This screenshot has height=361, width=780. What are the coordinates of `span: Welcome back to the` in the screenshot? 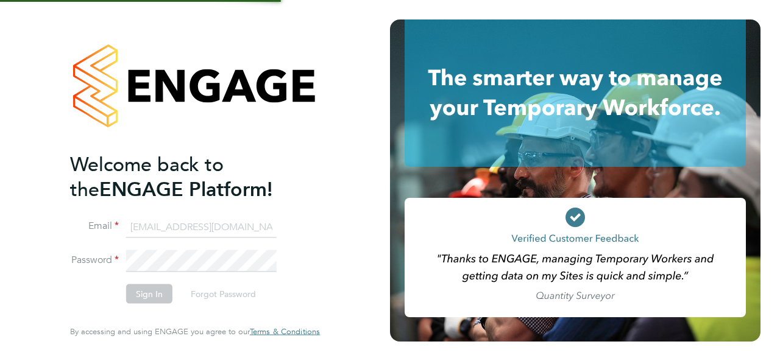 It's located at (147, 177).